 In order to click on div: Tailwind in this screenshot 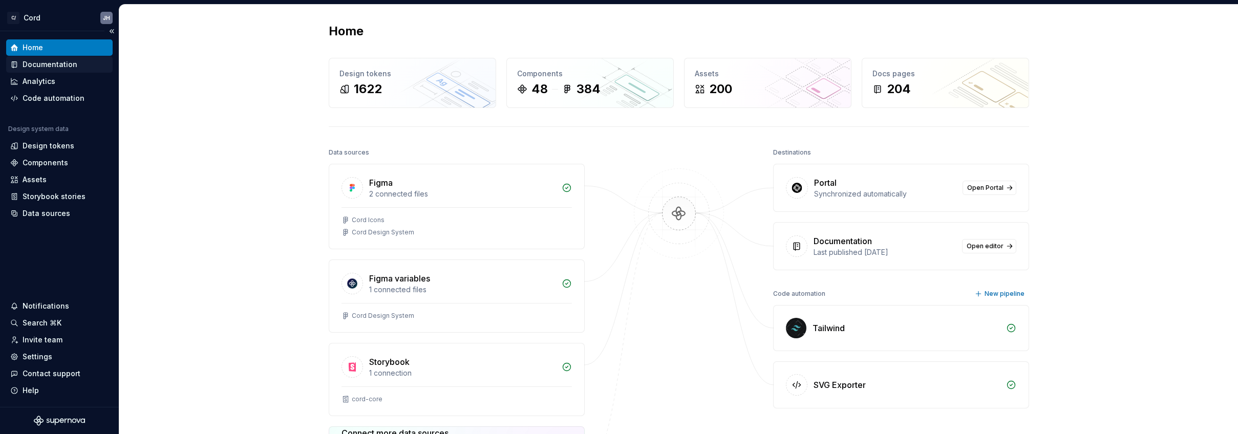, I will do `click(828, 328)`.